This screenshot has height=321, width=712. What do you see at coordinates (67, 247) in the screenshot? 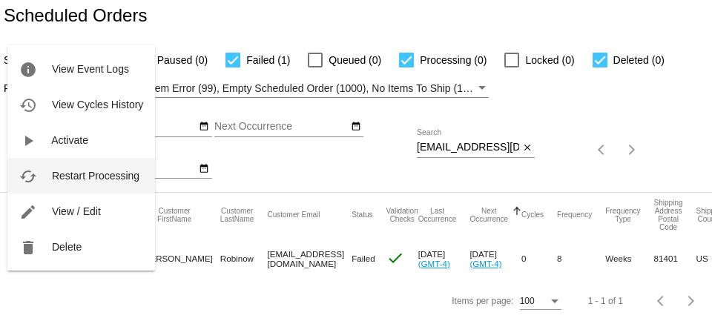
I see `span: Delete` at bounding box center [67, 247].